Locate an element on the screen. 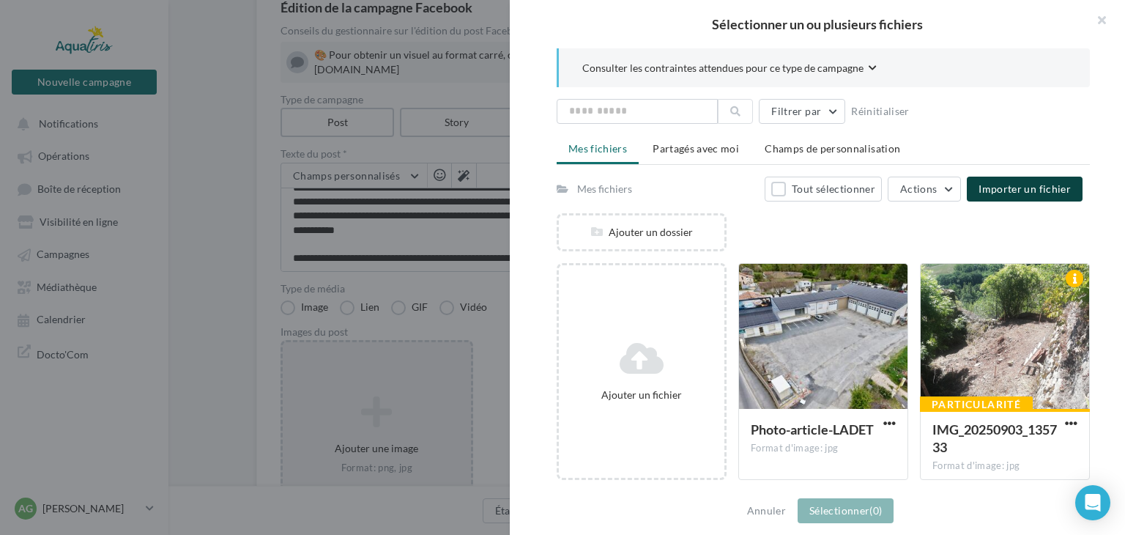 Image resolution: width=1125 pixels, height=535 pixels. span: Photo-article-LADET is located at coordinates (812, 429).